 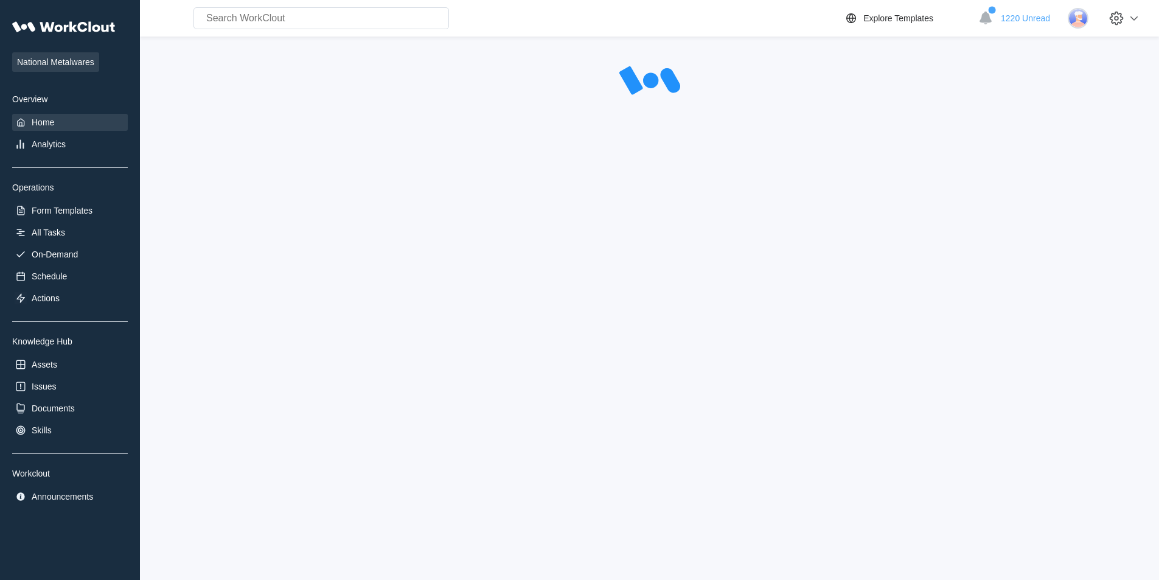 I want to click on div: Workclout, so click(x=70, y=473).